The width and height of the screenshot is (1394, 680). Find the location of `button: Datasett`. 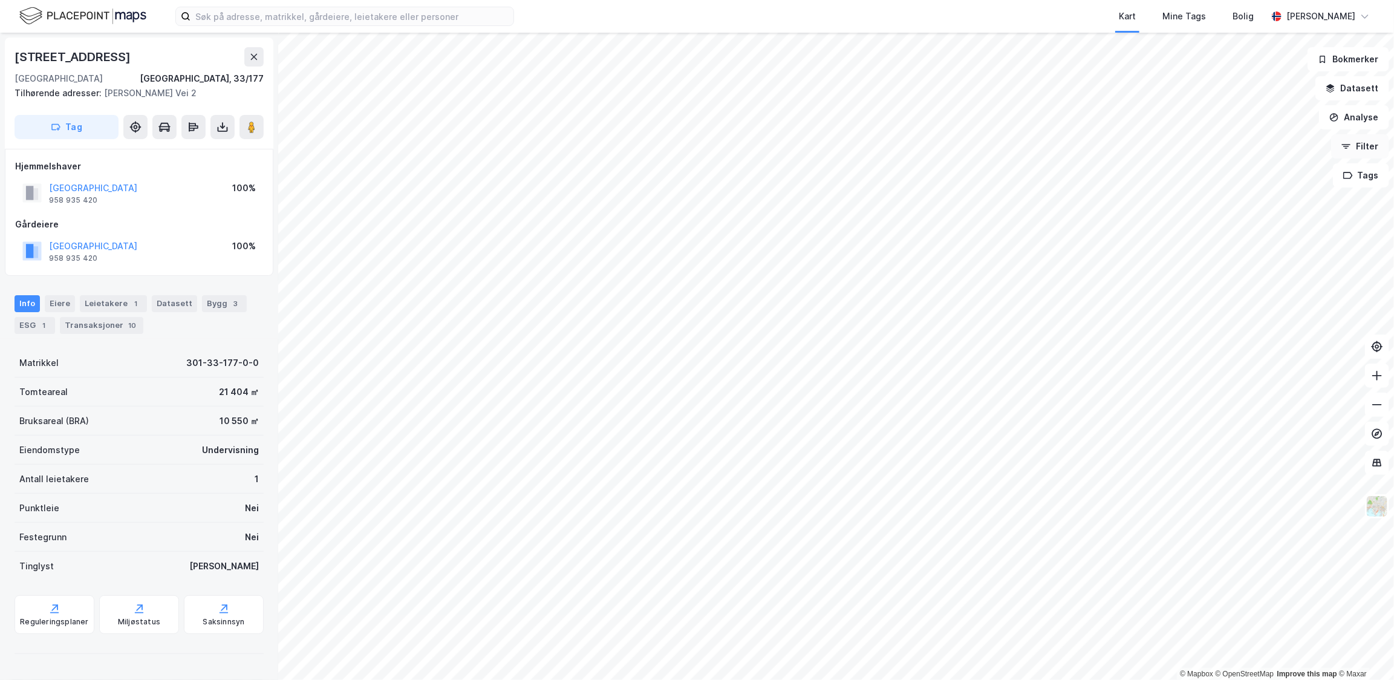

button: Datasett is located at coordinates (1353, 88).